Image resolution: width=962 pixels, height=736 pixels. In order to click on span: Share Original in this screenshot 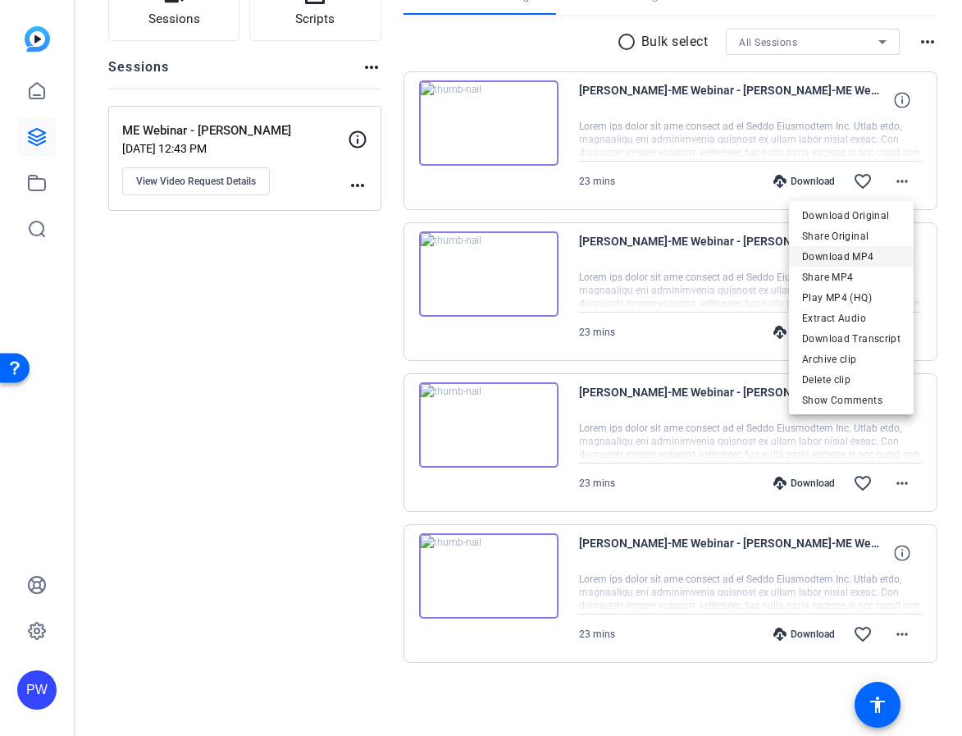, I will do `click(852, 236)`.